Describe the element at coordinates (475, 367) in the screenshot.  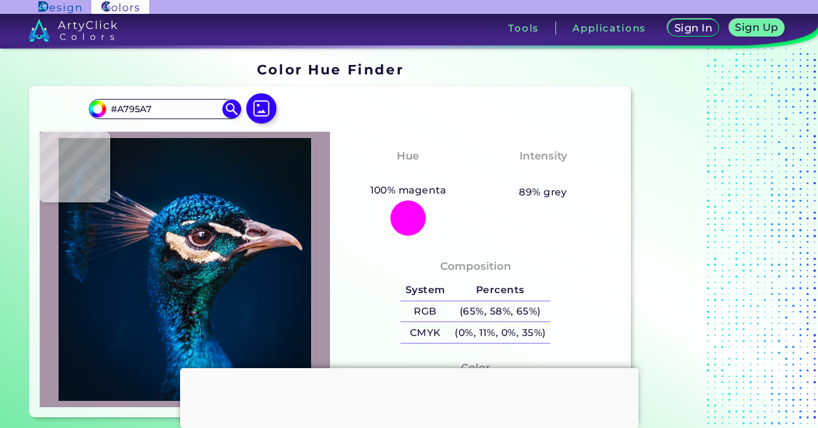
I see `h4: Color` at that location.